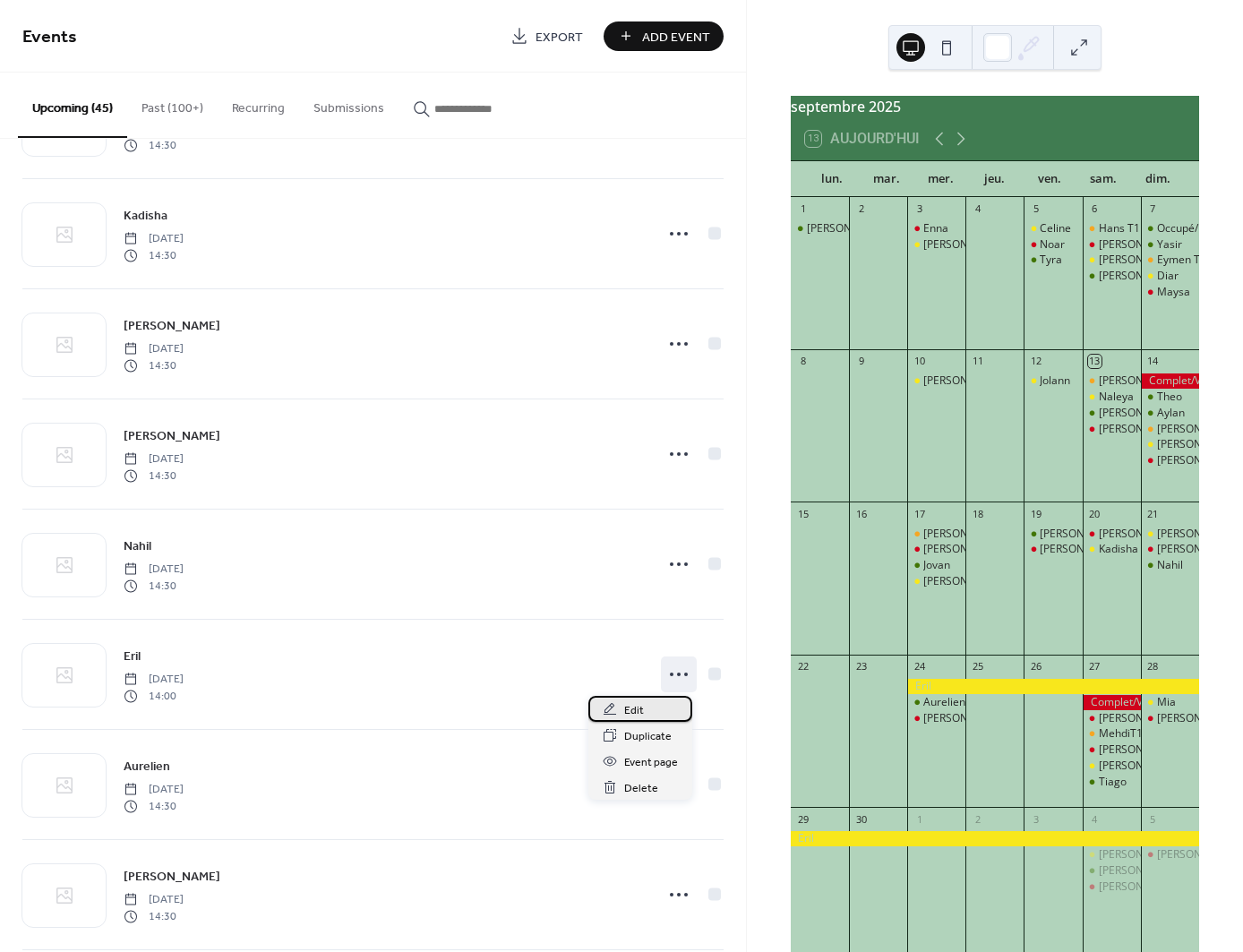  I want to click on div: 5, so click(1152, 819).